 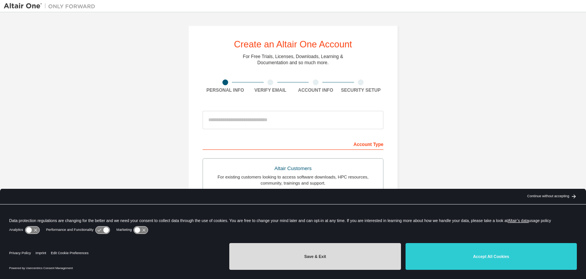 I want to click on div: Account Type, so click(x=293, y=143).